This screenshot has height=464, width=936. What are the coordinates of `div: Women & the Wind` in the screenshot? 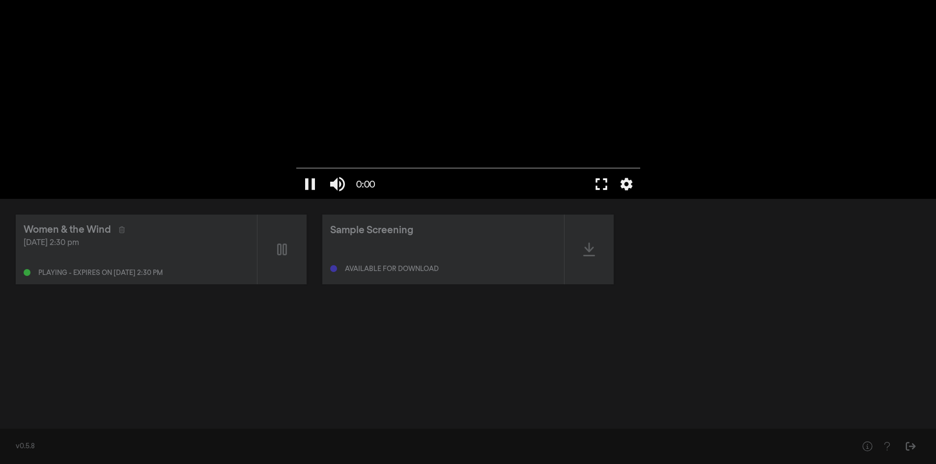 It's located at (67, 230).